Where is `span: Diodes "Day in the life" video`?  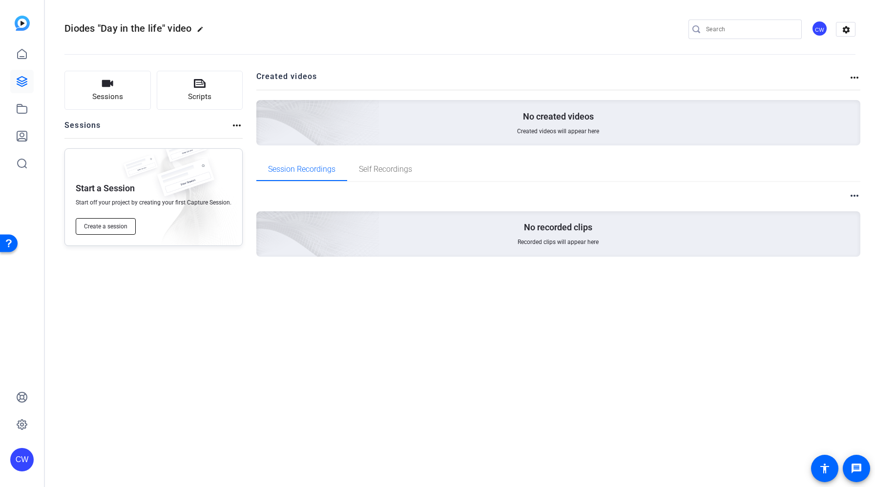 span: Diodes "Day in the life" video is located at coordinates (128, 28).